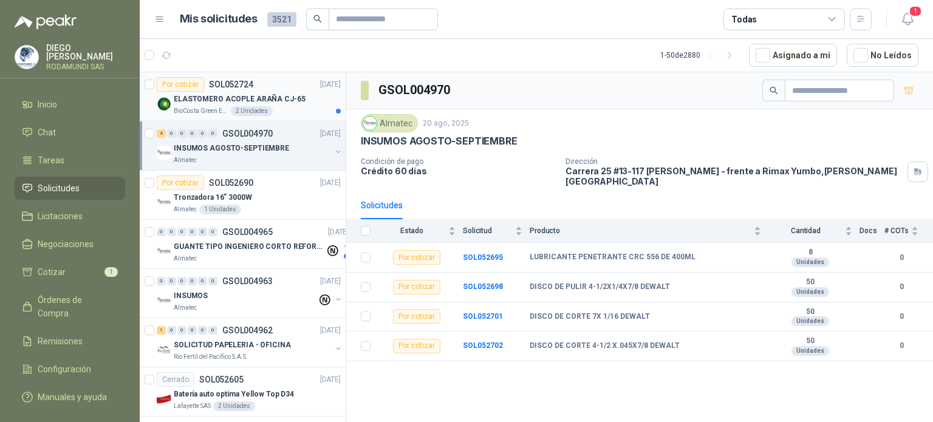 This screenshot has width=933, height=422. Describe the element at coordinates (496, 231) in the screenshot. I see `th: Solicitud` at that location.